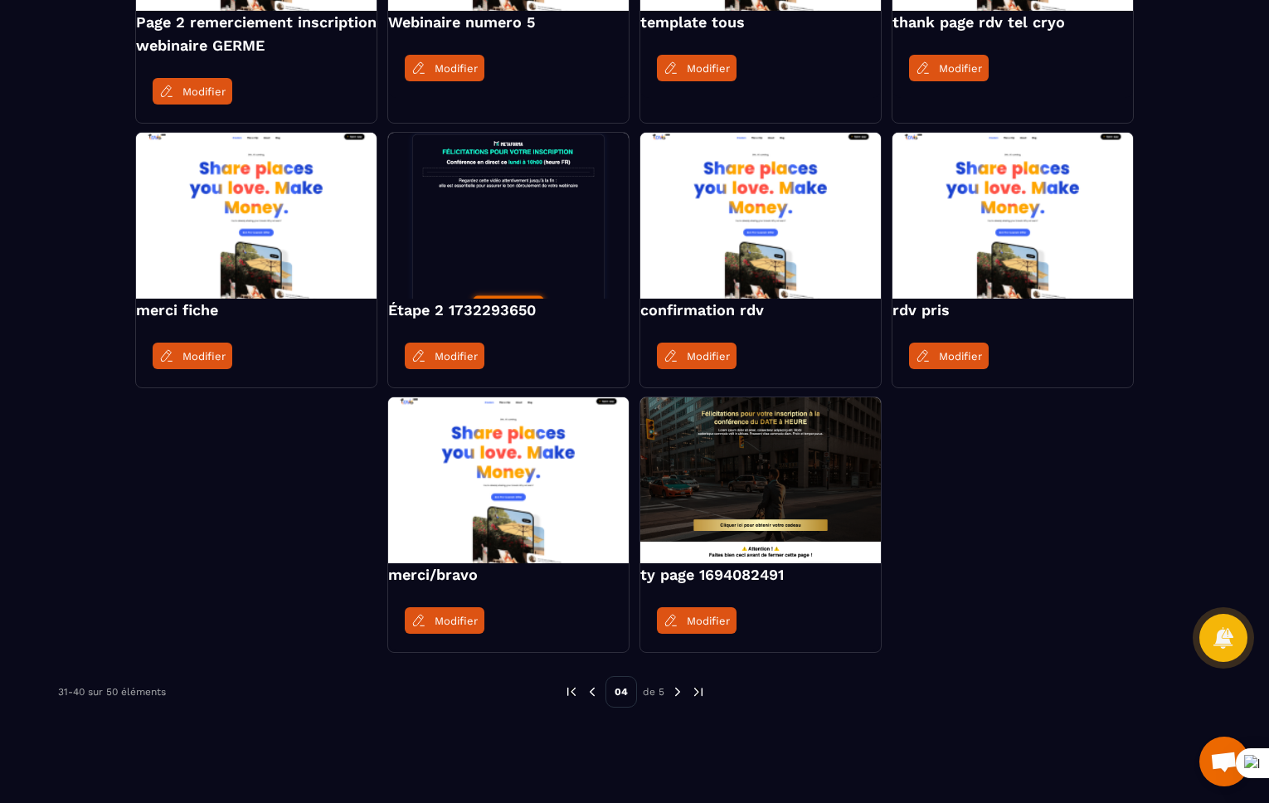 The width and height of the screenshot is (1269, 803). Describe the element at coordinates (761, 310) in the screenshot. I see `h4: confirmation rdv` at that location.